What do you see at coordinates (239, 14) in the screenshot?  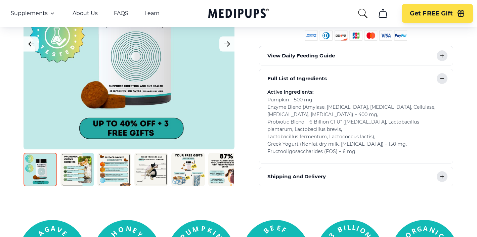 I see `a: Medipups` at bounding box center [239, 14].